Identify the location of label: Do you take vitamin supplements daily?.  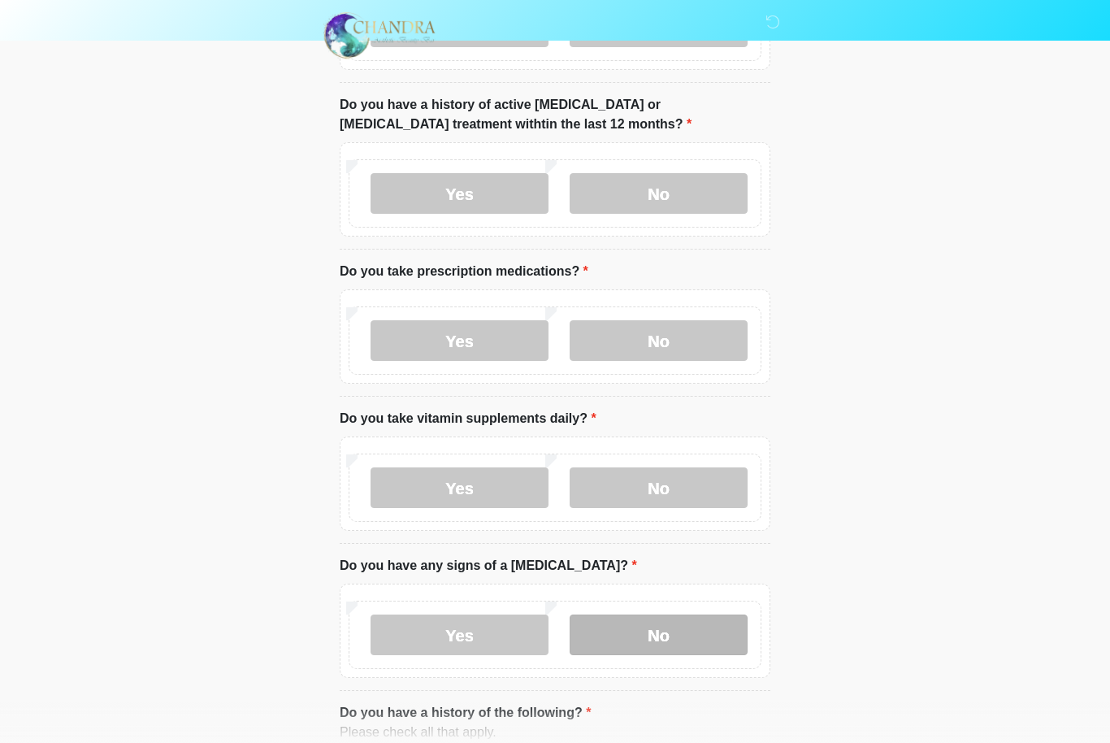
(468, 418).